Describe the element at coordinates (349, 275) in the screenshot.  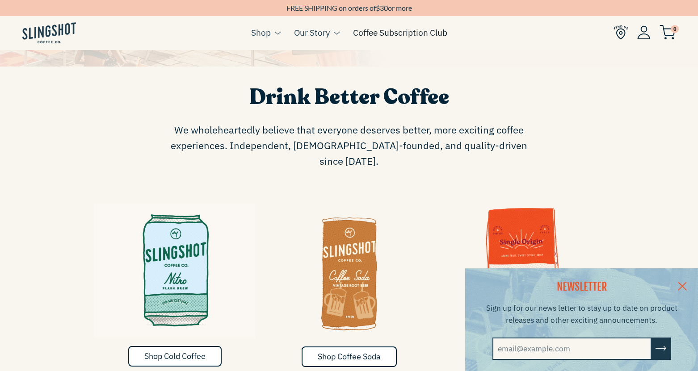
I see `a: Coffee Soda` at that location.